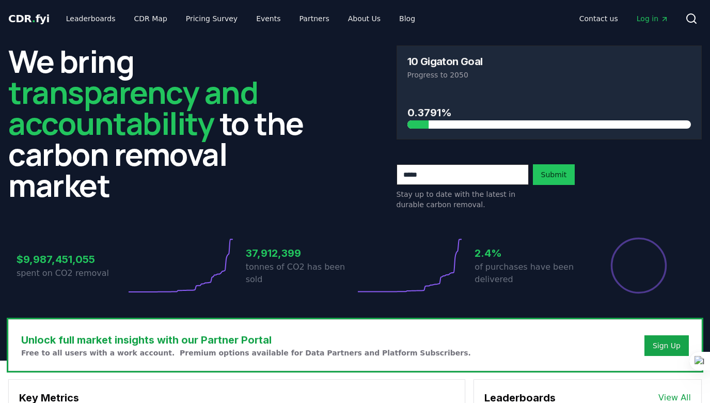 Image resolution: width=710 pixels, height=403 pixels. I want to click on a: Events, so click(268, 19).